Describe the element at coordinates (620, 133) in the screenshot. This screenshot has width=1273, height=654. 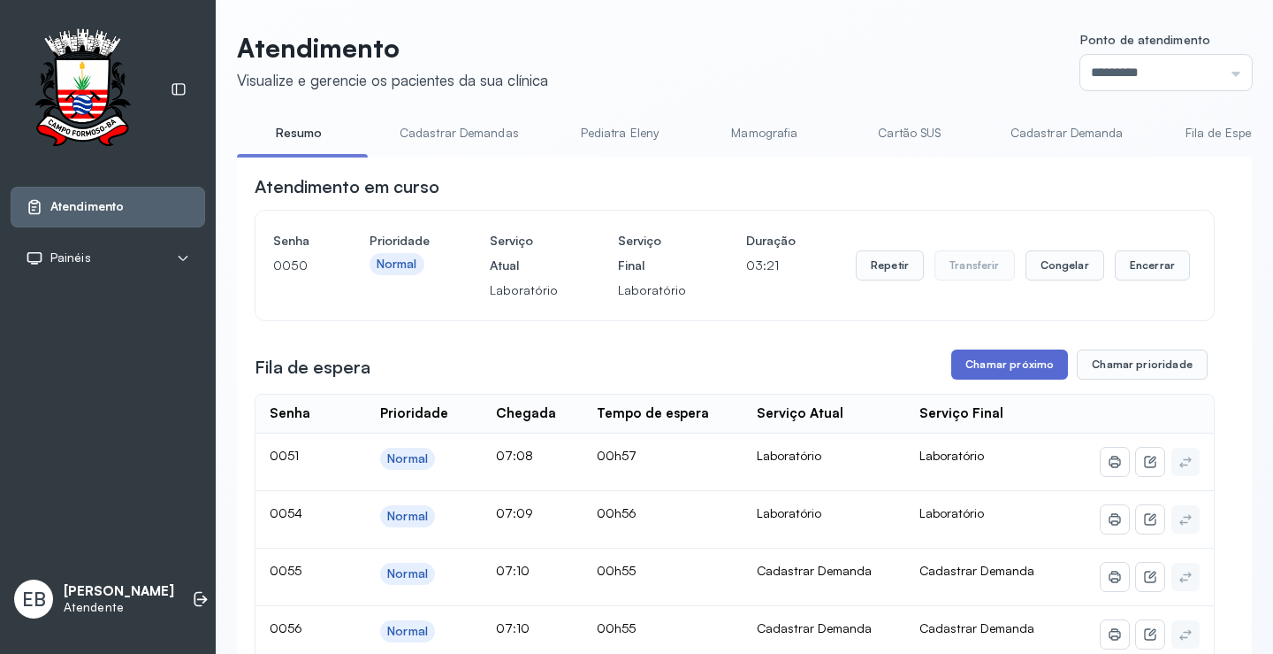
I see `a: Pediatra Eleny` at that location.